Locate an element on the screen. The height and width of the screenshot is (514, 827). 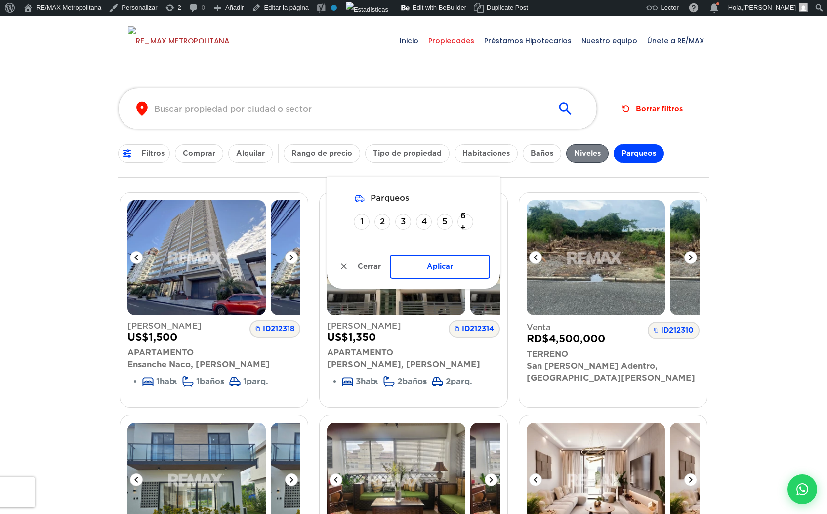
span: US $ 1,500 is located at coordinates (214, 337).